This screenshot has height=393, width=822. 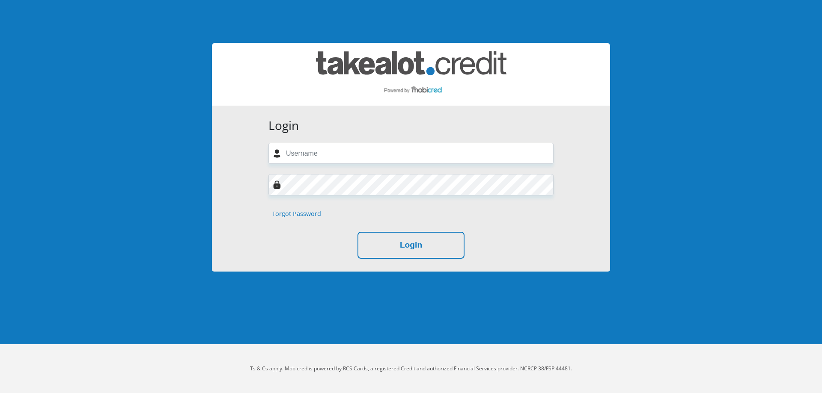 I want to click on img: takealot_credit logo, so click(x=411, y=74).